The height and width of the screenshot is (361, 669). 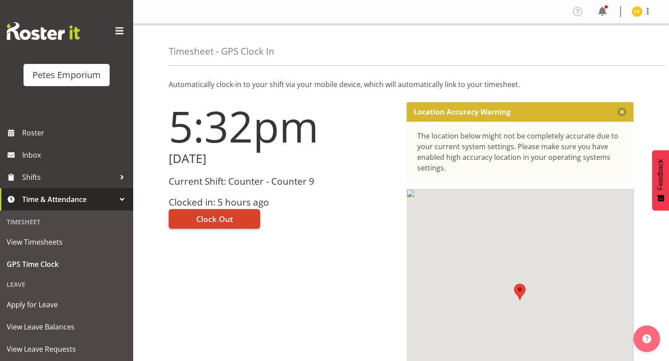 I want to click on span: Shifts, so click(x=69, y=177).